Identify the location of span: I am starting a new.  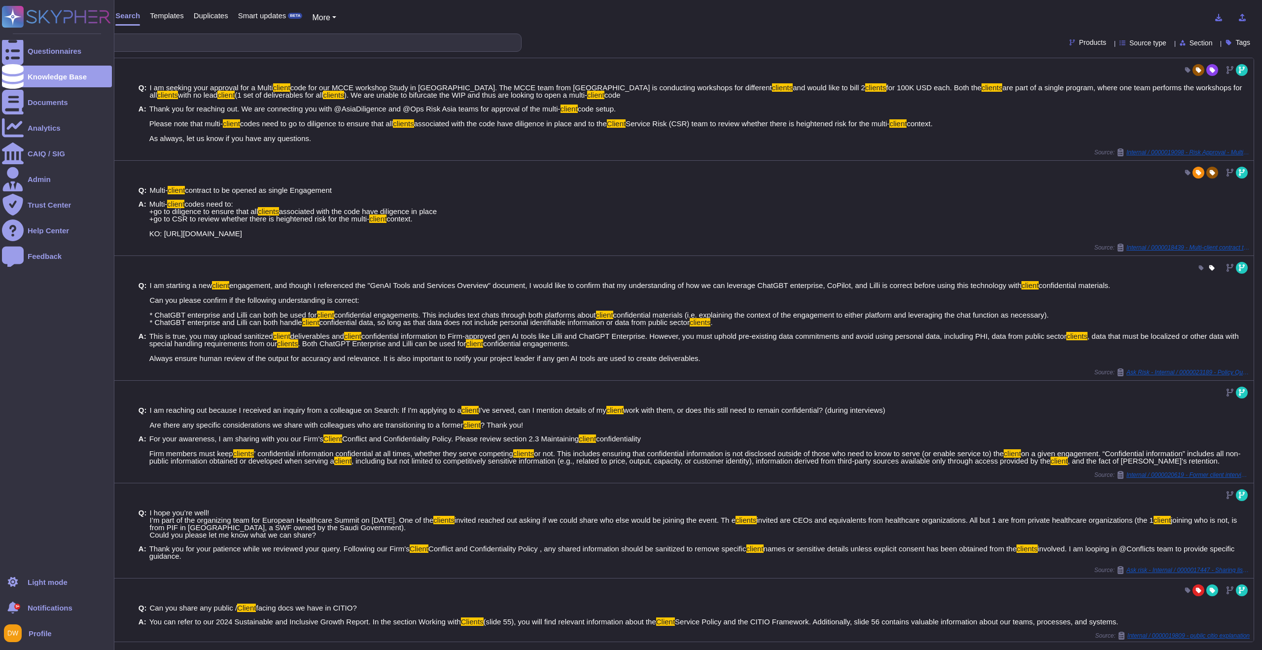
(181, 285).